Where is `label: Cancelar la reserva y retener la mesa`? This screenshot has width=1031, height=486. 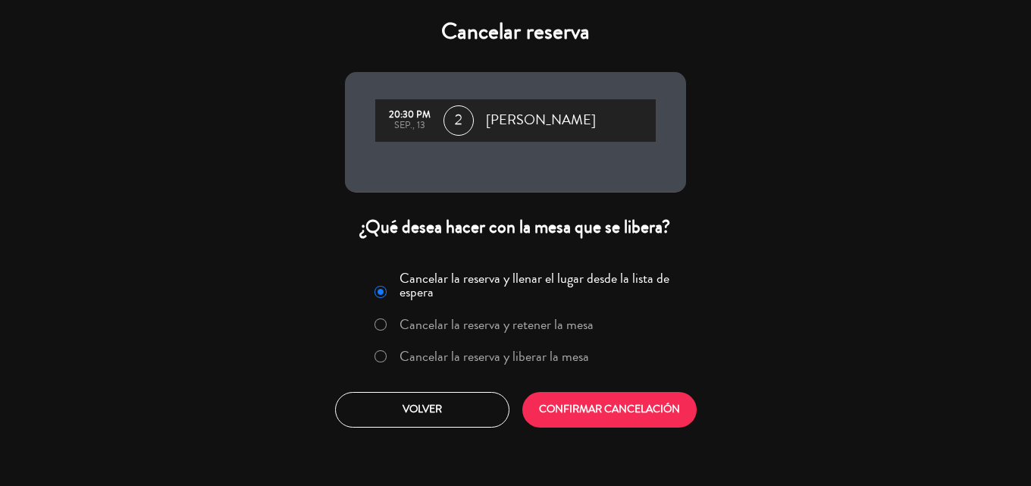
label: Cancelar la reserva y retener la mesa is located at coordinates (497, 325).